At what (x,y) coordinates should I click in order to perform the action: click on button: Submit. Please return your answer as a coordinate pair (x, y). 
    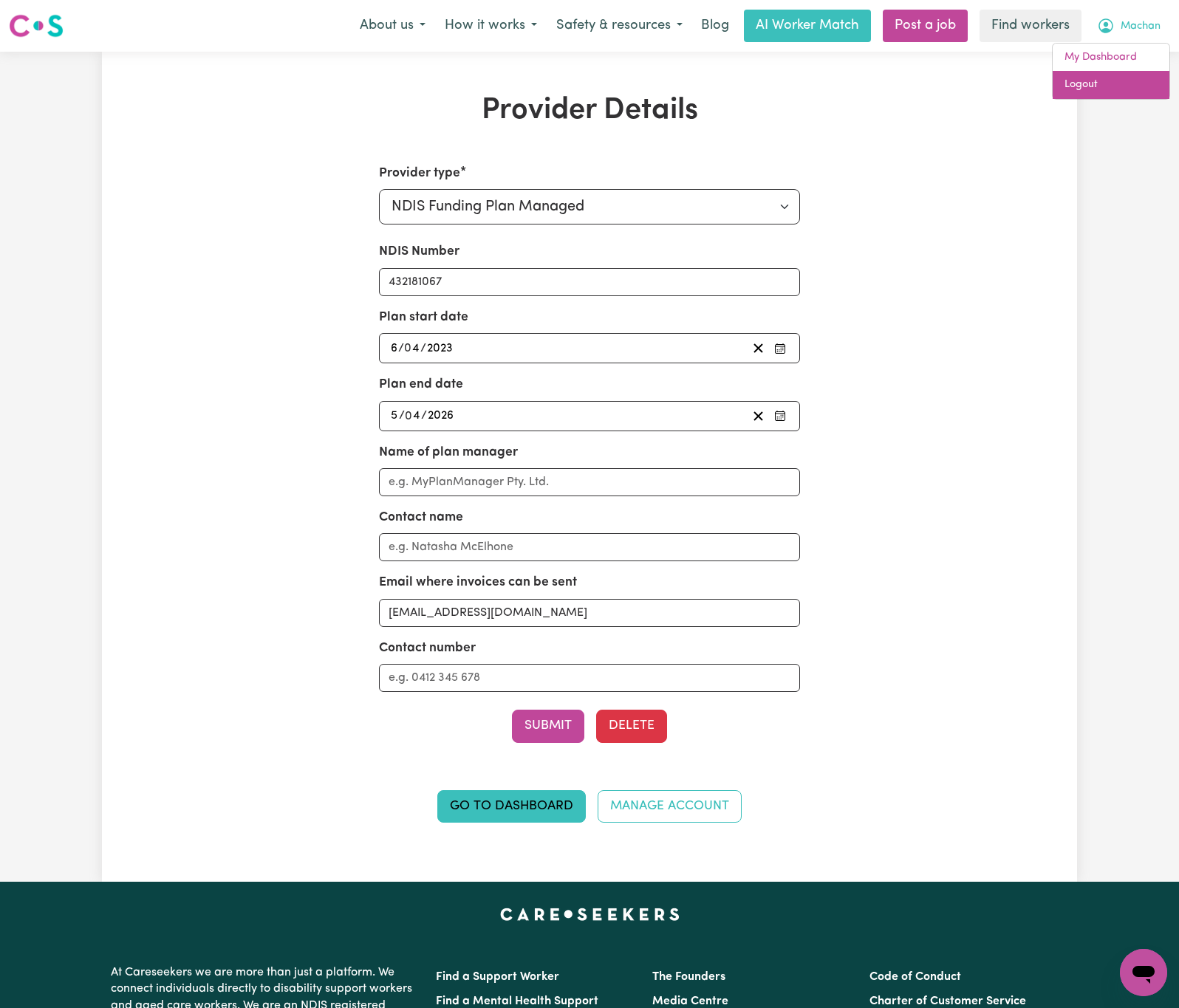
    Looking at the image, I should click on (549, 726).